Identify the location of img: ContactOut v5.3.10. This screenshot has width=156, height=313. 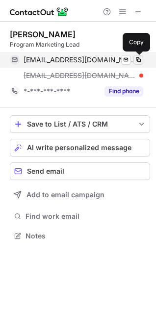
(39, 12).